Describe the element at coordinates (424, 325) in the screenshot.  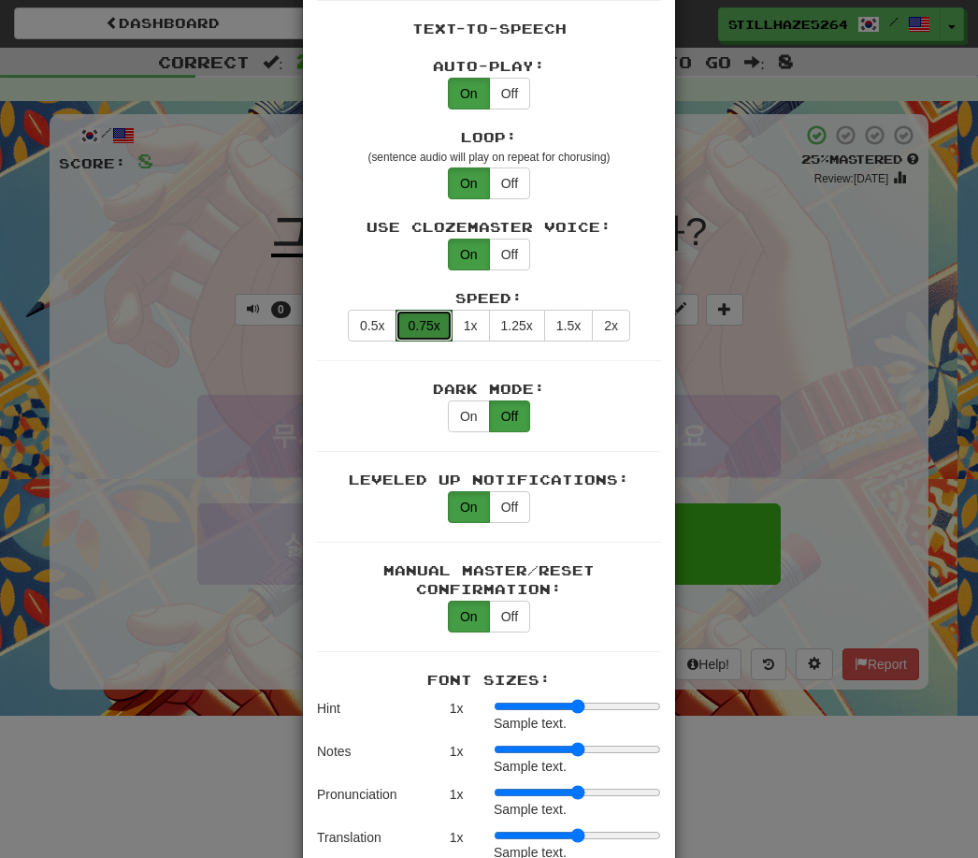
I see `button: 0.75x` at that location.